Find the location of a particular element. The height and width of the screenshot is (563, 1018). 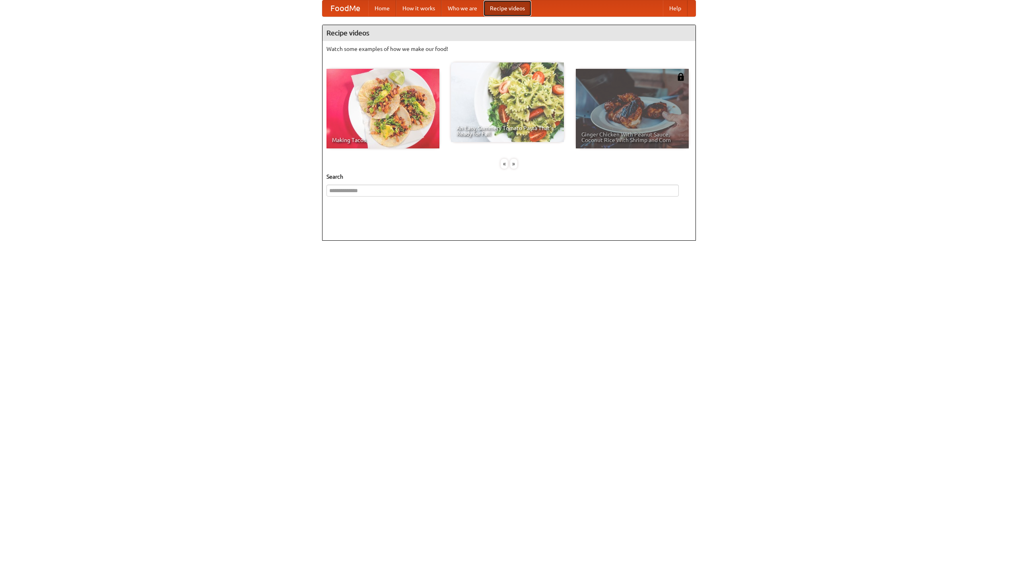

a: Making Tacos is located at coordinates (383, 109).